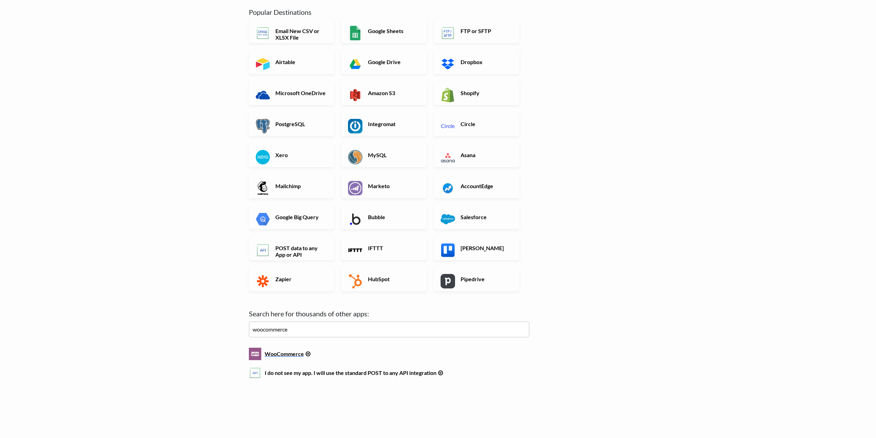  Describe the element at coordinates (448, 126) in the screenshot. I see `img: Circle App & API` at that location.